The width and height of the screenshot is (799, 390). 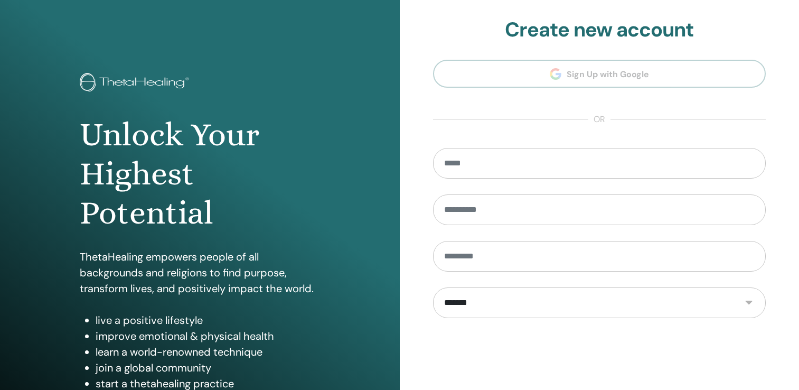 What do you see at coordinates (200, 174) in the screenshot?
I see `h1: Unlock Your Highest Potential` at bounding box center [200, 174].